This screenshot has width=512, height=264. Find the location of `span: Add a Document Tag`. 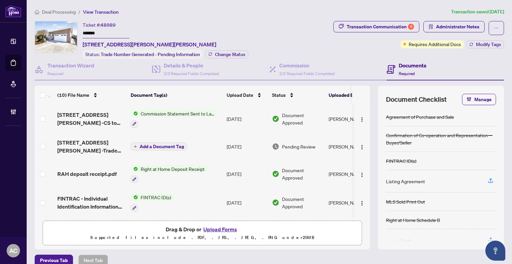

span: Add a Document Tag is located at coordinates (162, 146).